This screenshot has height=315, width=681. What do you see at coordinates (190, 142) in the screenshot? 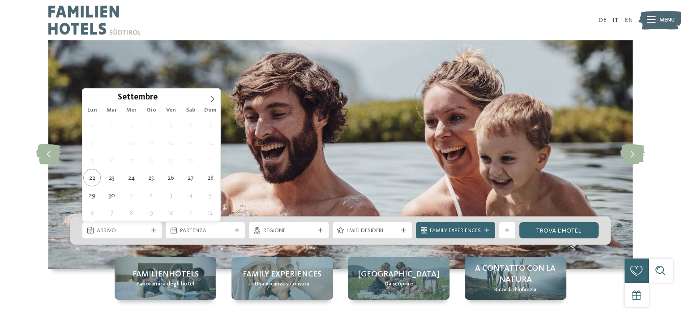
I see `span: Settembre 13, 2025` at bounding box center [190, 142].